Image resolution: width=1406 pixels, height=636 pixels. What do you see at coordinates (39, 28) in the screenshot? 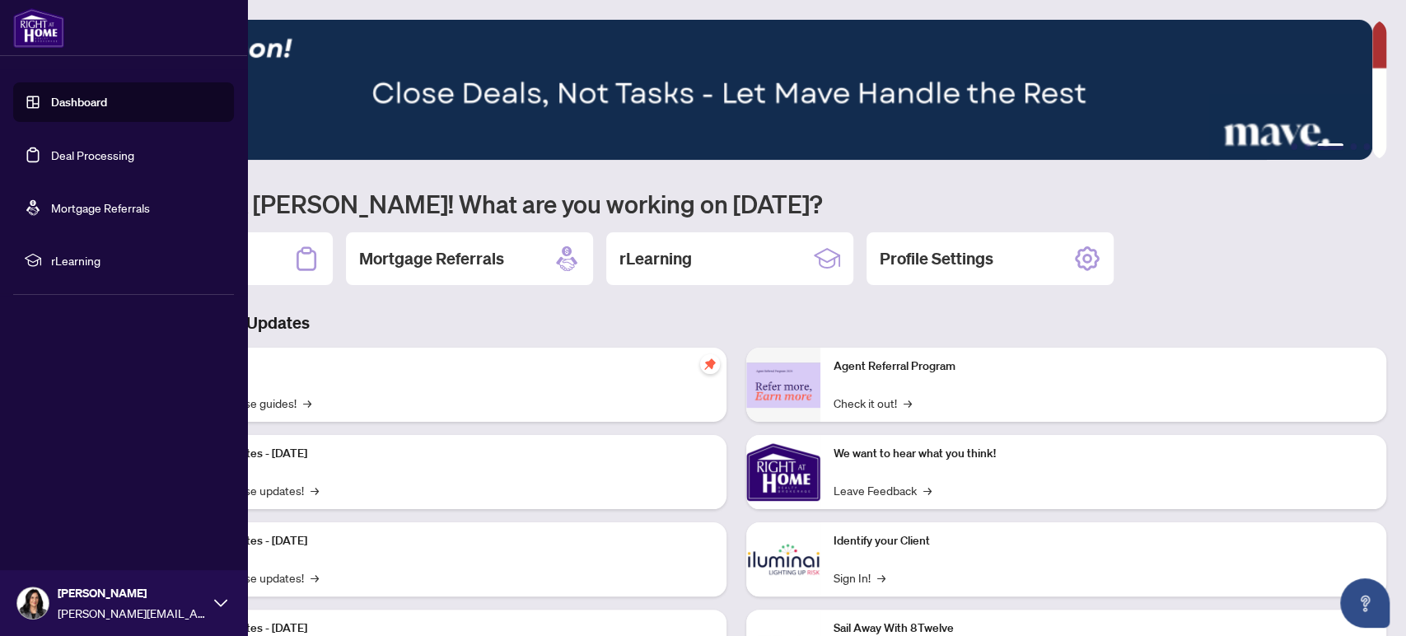
I see `img: logo` at bounding box center [39, 28].